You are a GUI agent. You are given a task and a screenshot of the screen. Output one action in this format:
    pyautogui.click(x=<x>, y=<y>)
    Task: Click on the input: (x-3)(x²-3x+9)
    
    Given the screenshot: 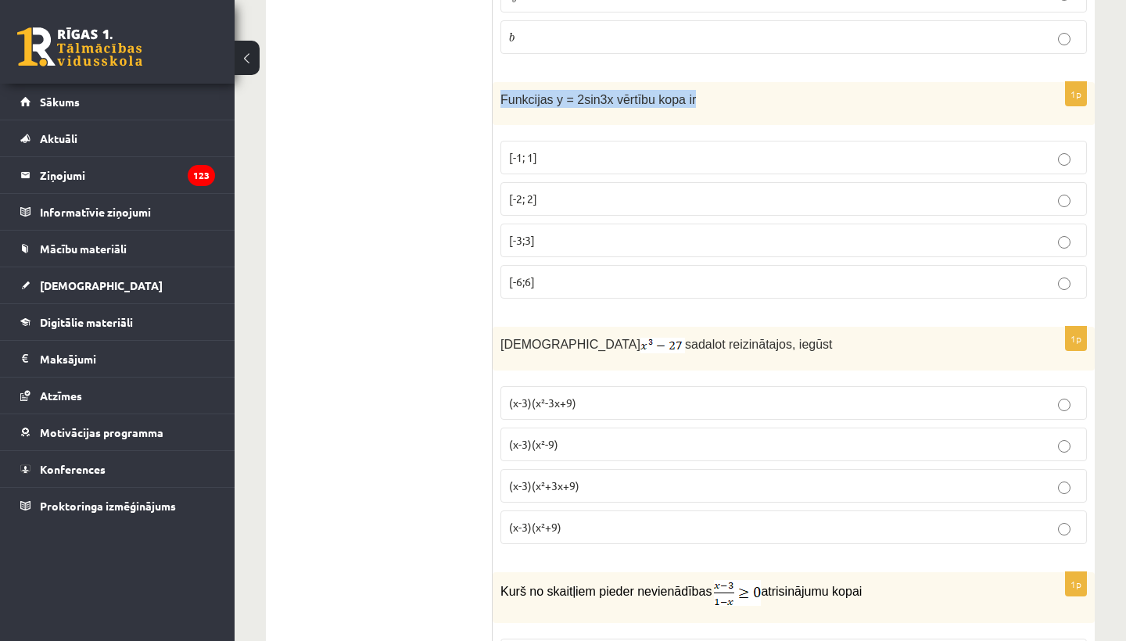 What is the action you would take?
    pyautogui.click(x=1064, y=405)
    